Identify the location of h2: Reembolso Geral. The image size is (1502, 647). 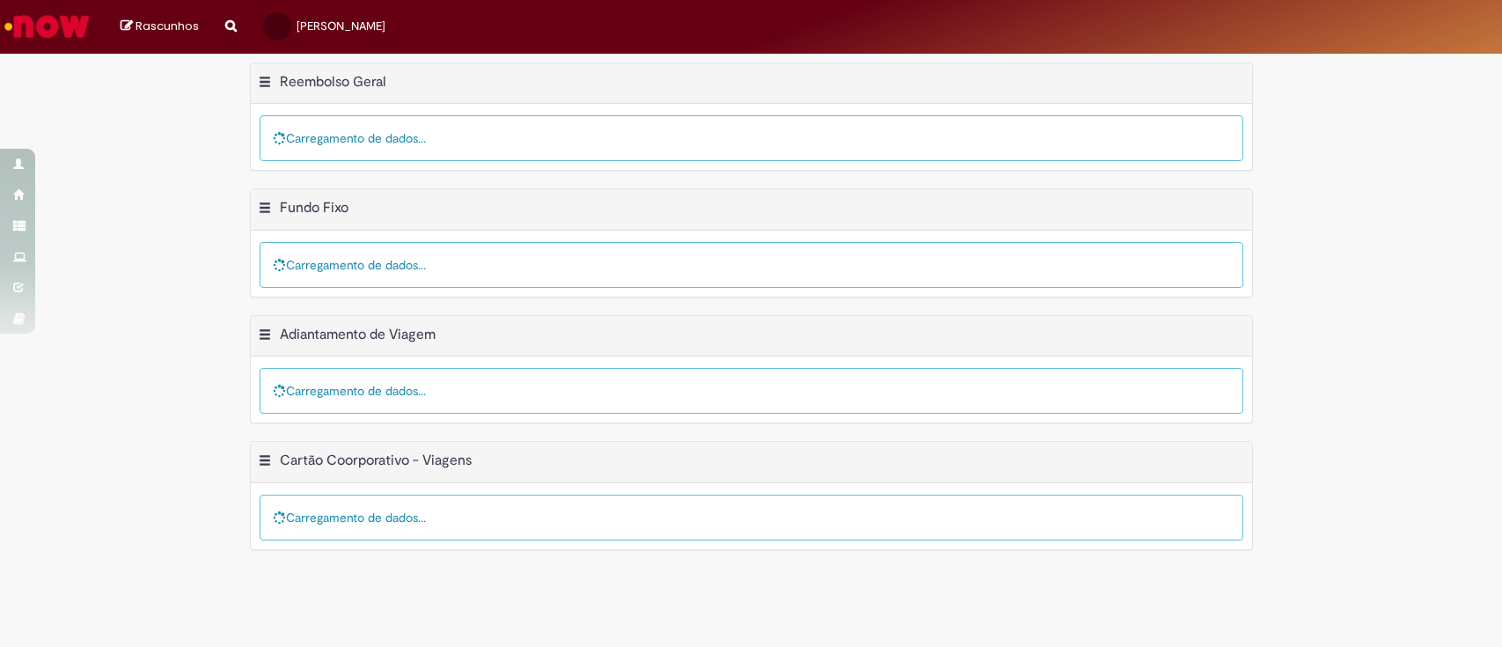
(333, 82).